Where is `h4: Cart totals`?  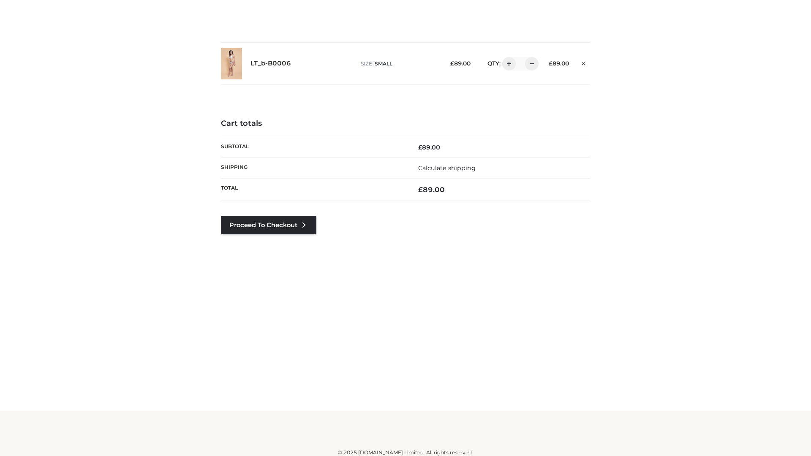
h4: Cart totals is located at coordinates (405, 124).